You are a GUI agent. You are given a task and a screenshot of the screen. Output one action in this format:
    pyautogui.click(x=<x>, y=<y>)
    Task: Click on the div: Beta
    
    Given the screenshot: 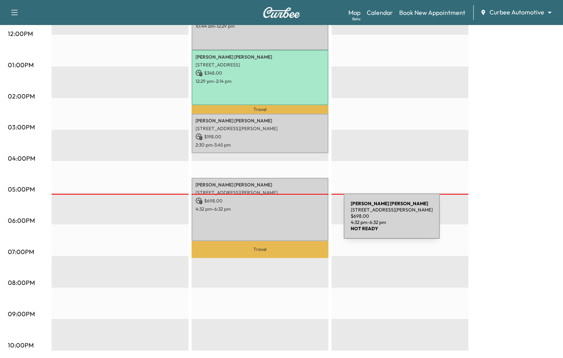 What is the action you would take?
    pyautogui.click(x=356, y=19)
    